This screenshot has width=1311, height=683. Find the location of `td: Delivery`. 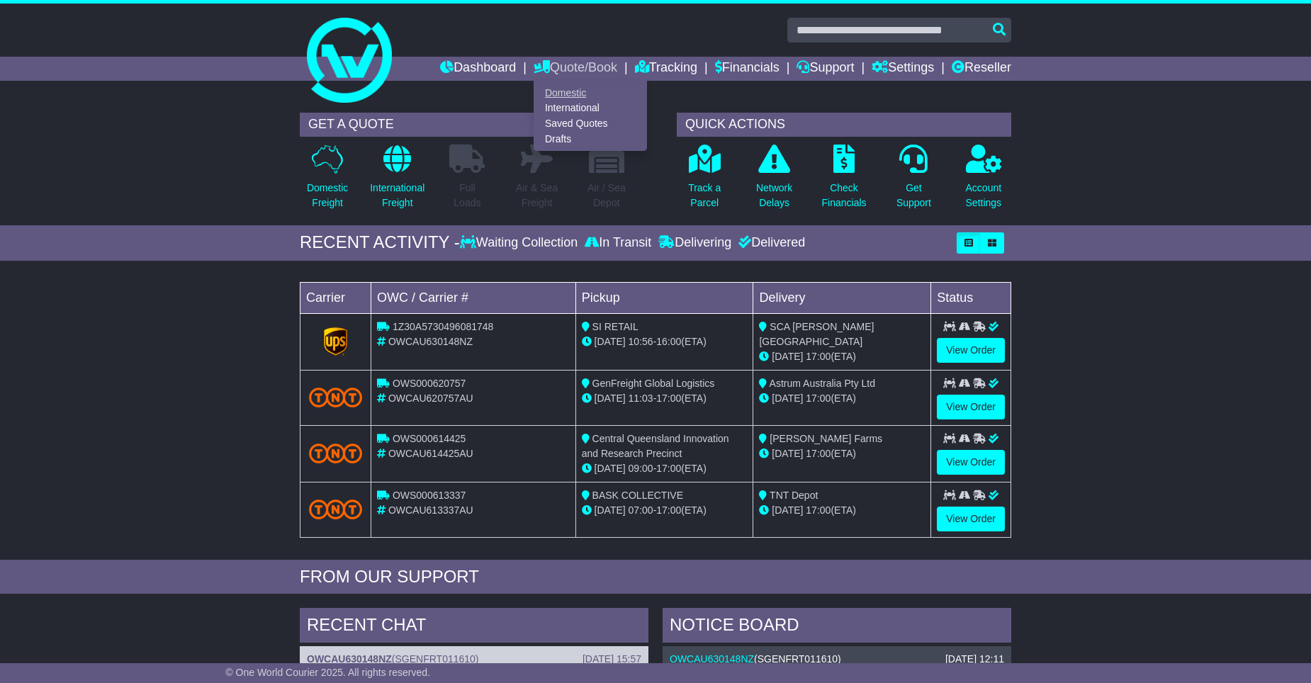

td: Delivery is located at coordinates (842, 298).